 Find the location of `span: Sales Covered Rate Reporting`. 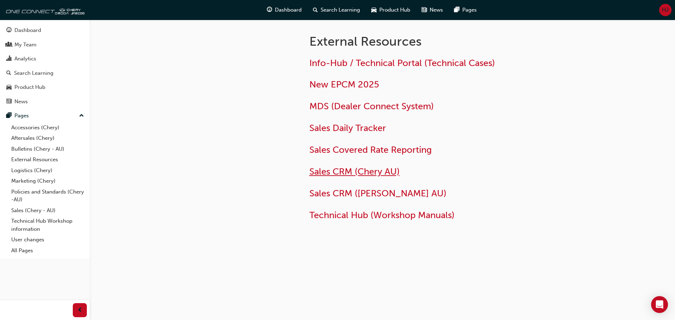

span: Sales Covered Rate Reporting is located at coordinates (370, 150).